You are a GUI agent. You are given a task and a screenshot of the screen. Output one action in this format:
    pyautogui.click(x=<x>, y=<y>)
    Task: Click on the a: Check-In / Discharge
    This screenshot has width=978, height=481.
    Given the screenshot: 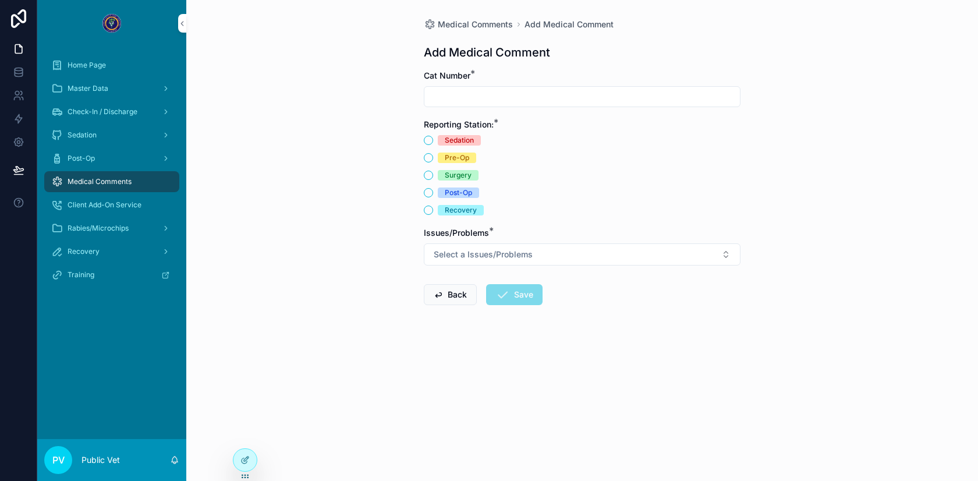 What is the action you would take?
    pyautogui.click(x=112, y=112)
    